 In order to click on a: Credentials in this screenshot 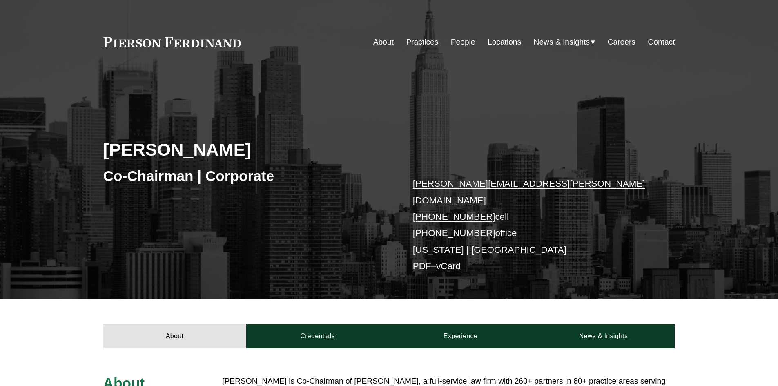, I will do `click(318, 336)`.